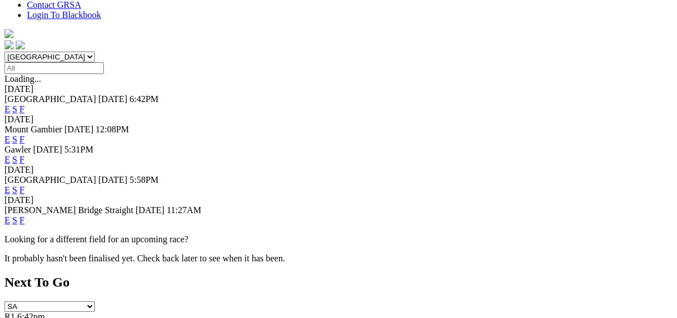  Describe the element at coordinates (144, 180) in the screenshot. I see `span: 5:58PM` at that location.